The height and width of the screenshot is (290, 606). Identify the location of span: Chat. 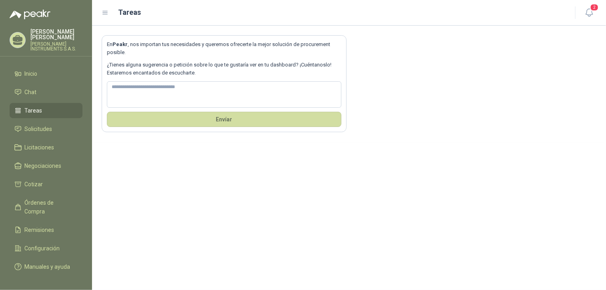
(31, 92).